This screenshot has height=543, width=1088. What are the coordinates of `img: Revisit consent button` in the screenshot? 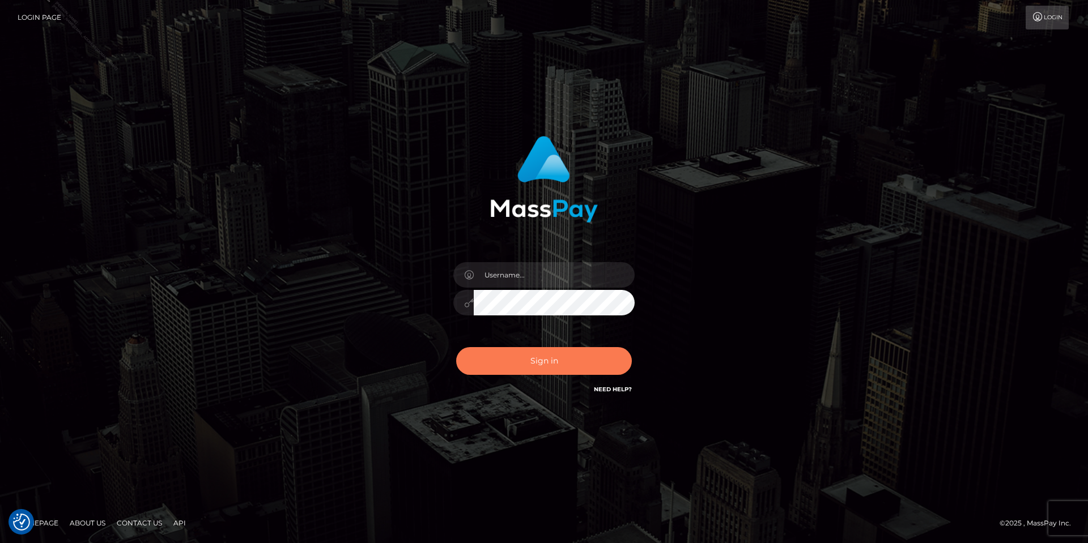 It's located at (22, 522).